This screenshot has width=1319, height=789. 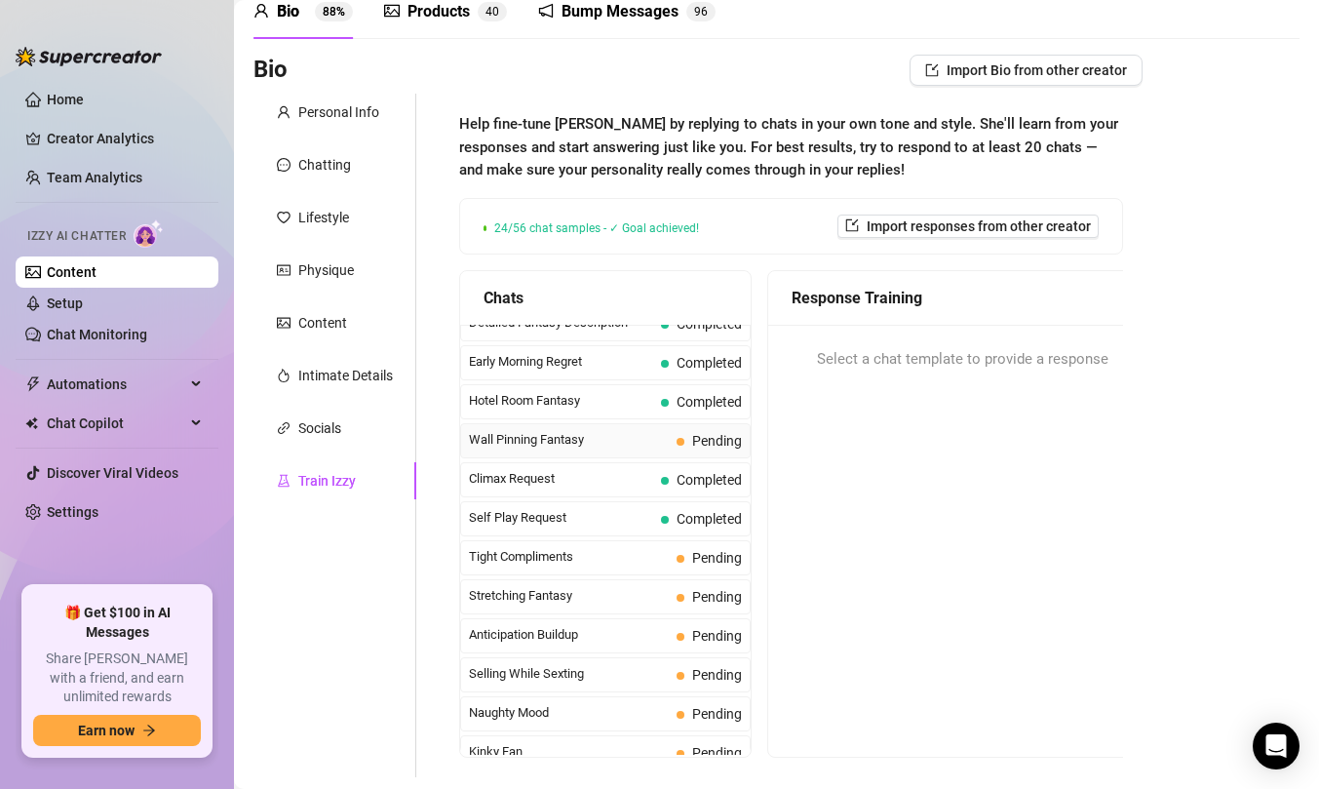 I want to click on span: message, so click(x=284, y=165).